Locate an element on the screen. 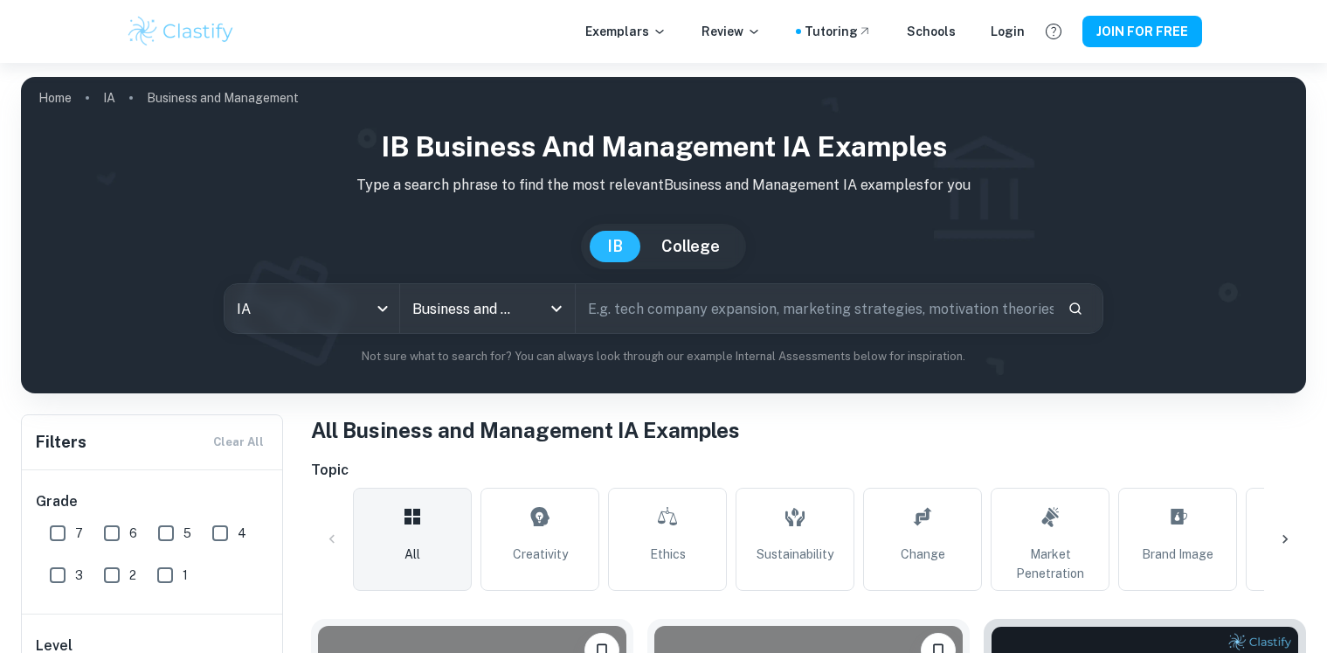 This screenshot has height=653, width=1327. h6: Grade is located at coordinates (153, 501).